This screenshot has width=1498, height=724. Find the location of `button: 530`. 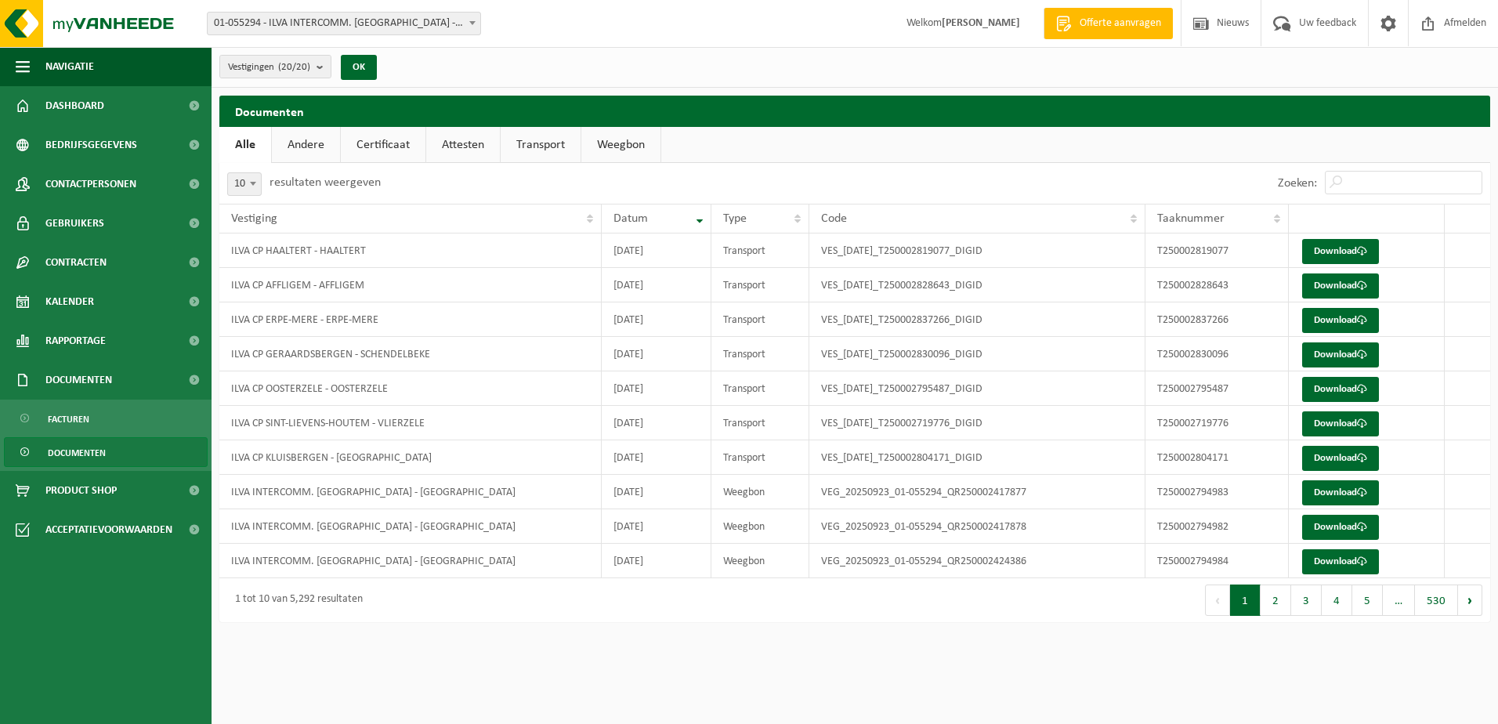

button: 530 is located at coordinates (1436, 600).